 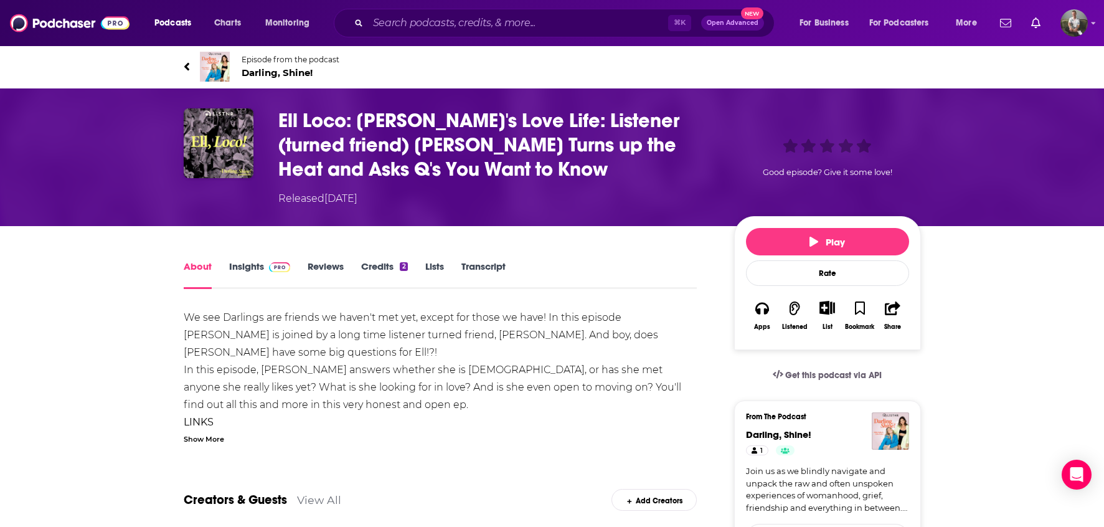 What do you see at coordinates (899, 23) in the screenshot?
I see `span: For Podcasters` at bounding box center [899, 23].